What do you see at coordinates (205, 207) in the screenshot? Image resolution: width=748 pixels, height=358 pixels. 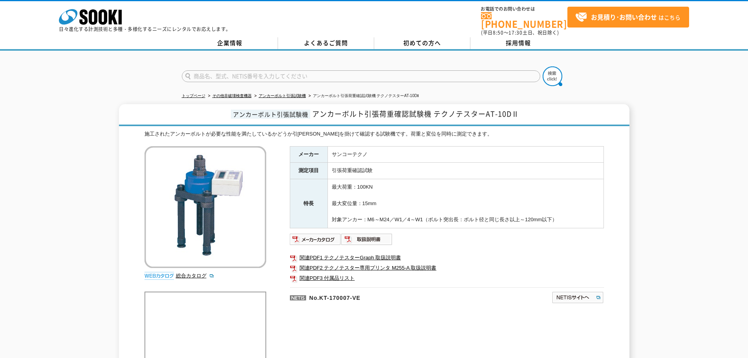 I see `img: アンカーボルト引張荷重確認試験機 テクノテスターAT-10DⅡ` at bounding box center [205, 207].